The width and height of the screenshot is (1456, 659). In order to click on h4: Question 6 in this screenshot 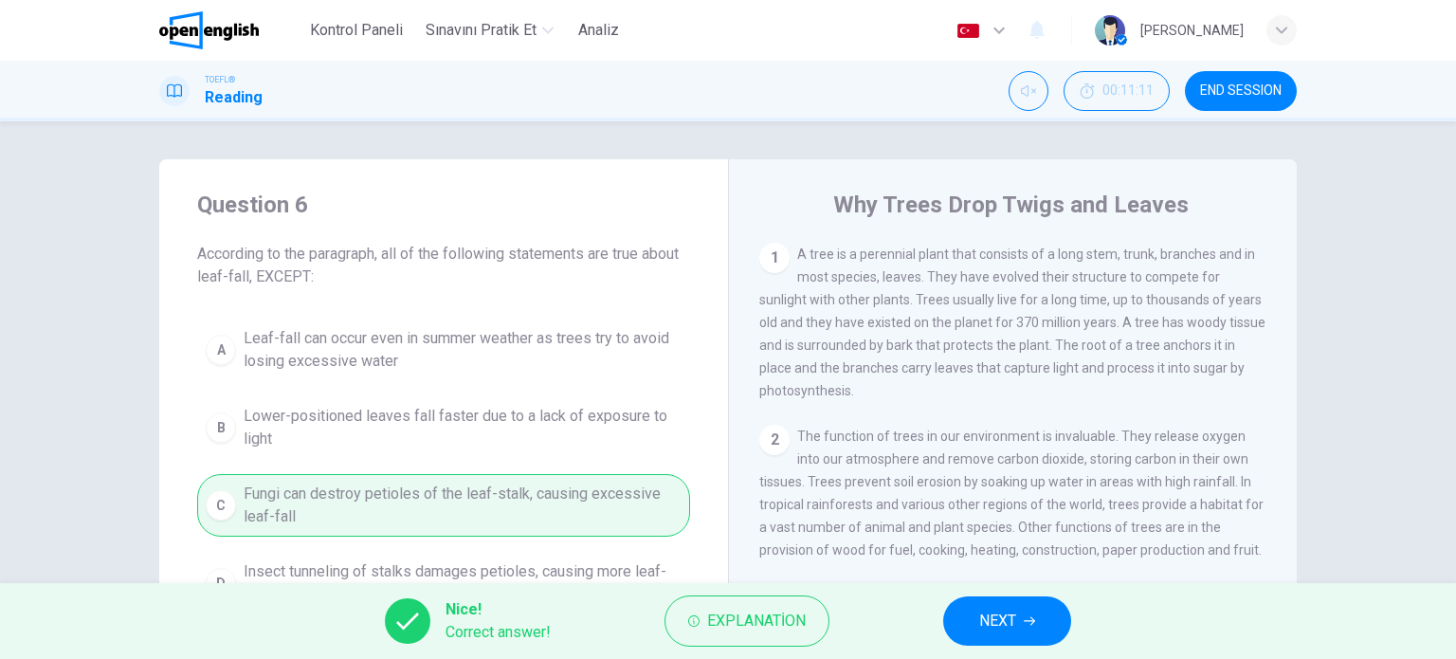, I will do `click(444, 205)`.